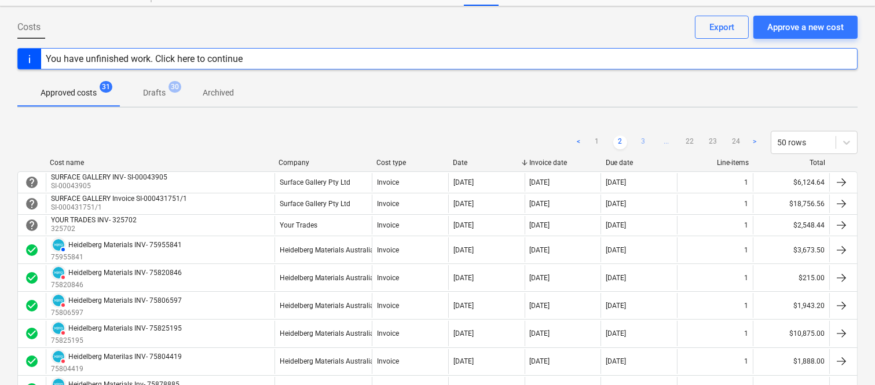 This screenshot has height=385, width=875. What do you see at coordinates (791, 277) in the screenshot?
I see `div: $215.00` at bounding box center [791, 277].